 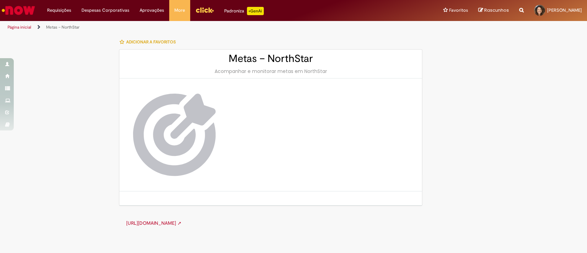 What do you see at coordinates (496, 10) in the screenshot?
I see `span: Rascunhos` at bounding box center [496, 10].